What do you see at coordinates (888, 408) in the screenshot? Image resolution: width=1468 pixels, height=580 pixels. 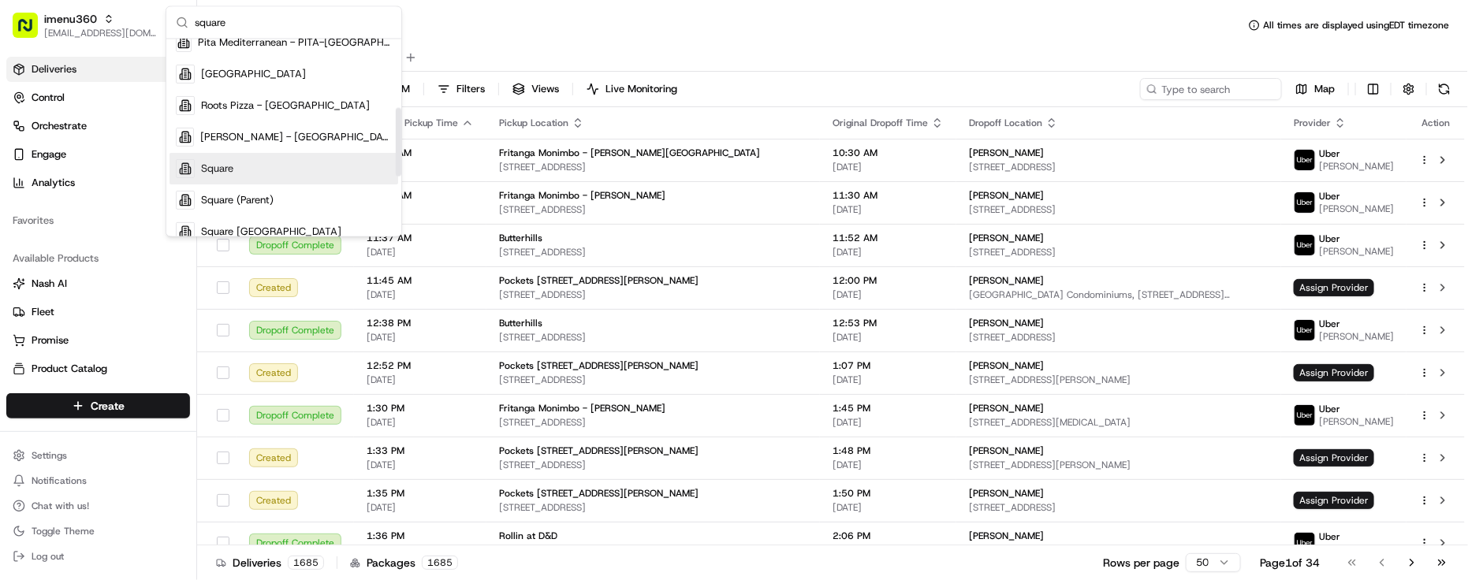 I see `span: 1:45 PM` at bounding box center [888, 408].